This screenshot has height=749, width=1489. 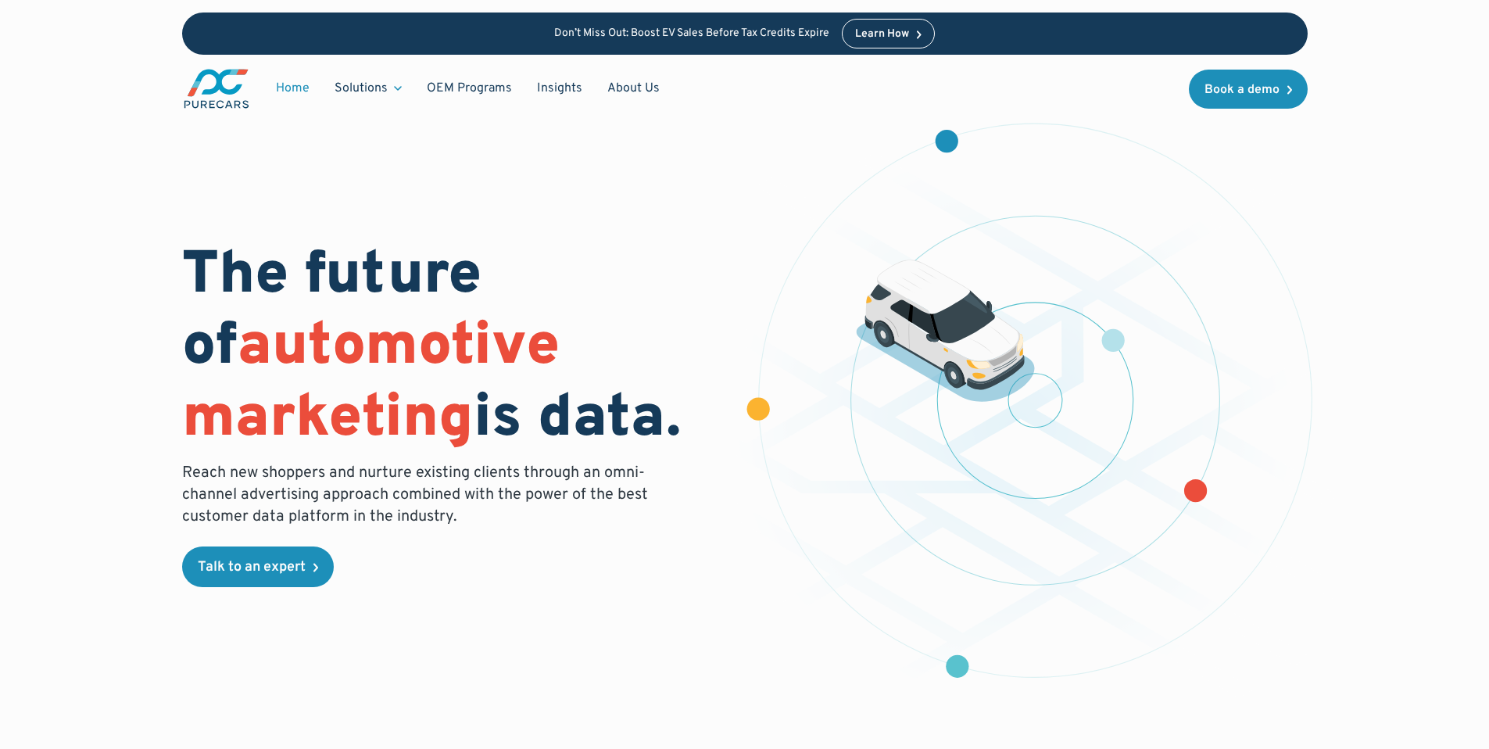 What do you see at coordinates (292, 88) in the screenshot?
I see `a: Home` at bounding box center [292, 88].